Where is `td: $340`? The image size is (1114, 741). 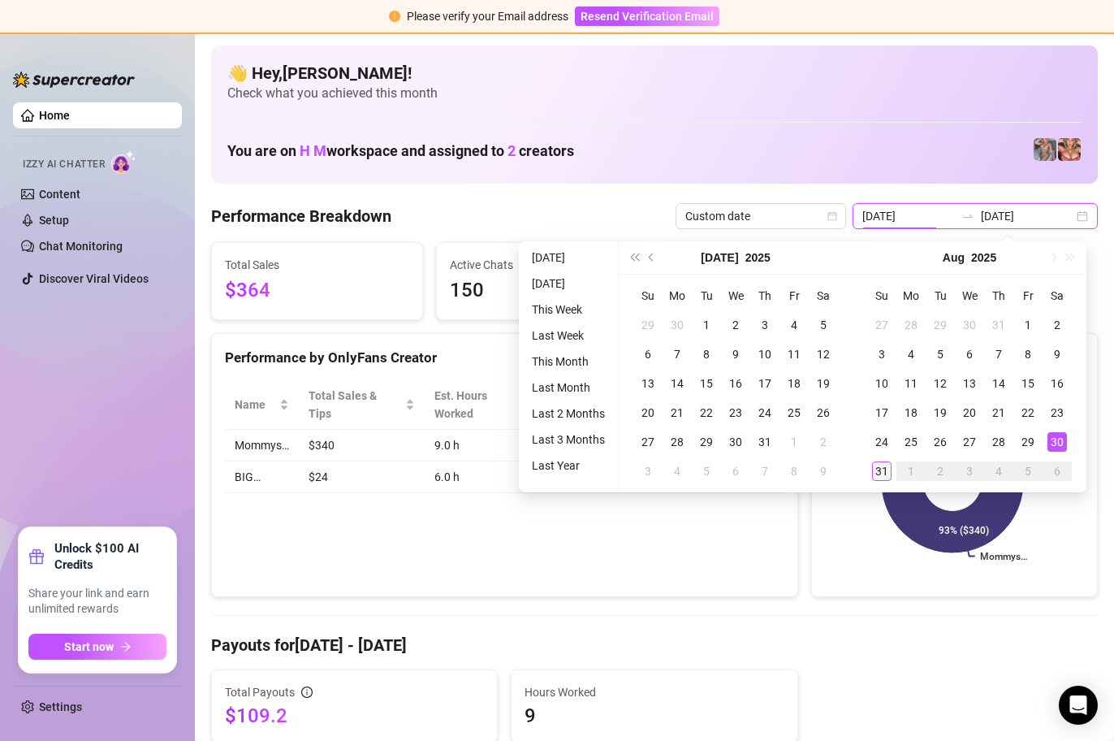
td: $340 is located at coordinates (361, 445).